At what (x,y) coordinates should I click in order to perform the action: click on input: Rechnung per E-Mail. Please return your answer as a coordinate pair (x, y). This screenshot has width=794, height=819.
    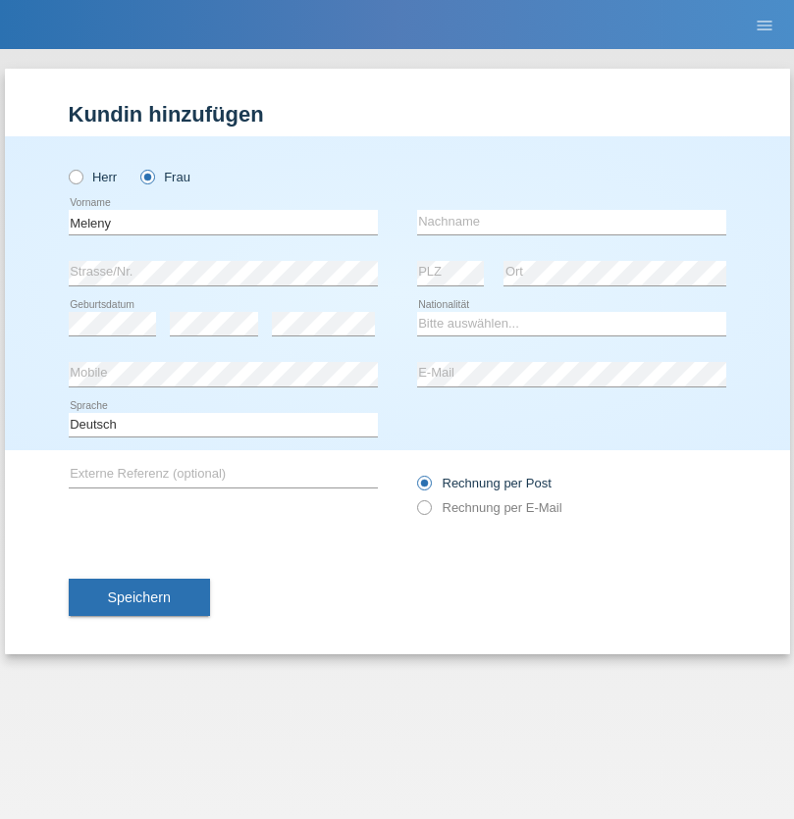
    Looking at the image, I should click on (423, 512).